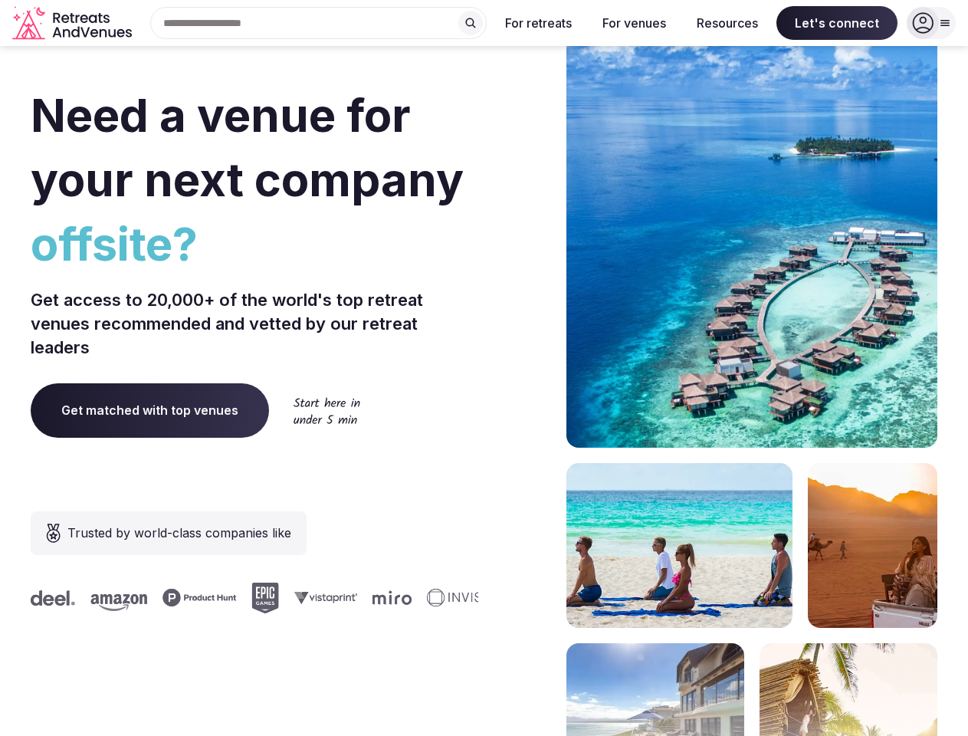 The width and height of the screenshot is (968, 736). Describe the element at coordinates (254, 244) in the screenshot. I see `span: offsite?` at that location.